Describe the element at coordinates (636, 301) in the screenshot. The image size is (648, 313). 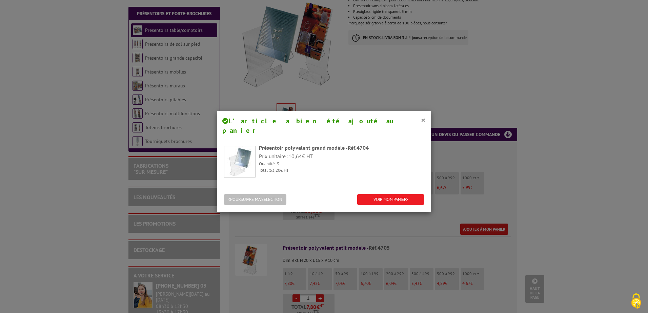
I see `img: Cookies (fenêtre modale)` at that location.